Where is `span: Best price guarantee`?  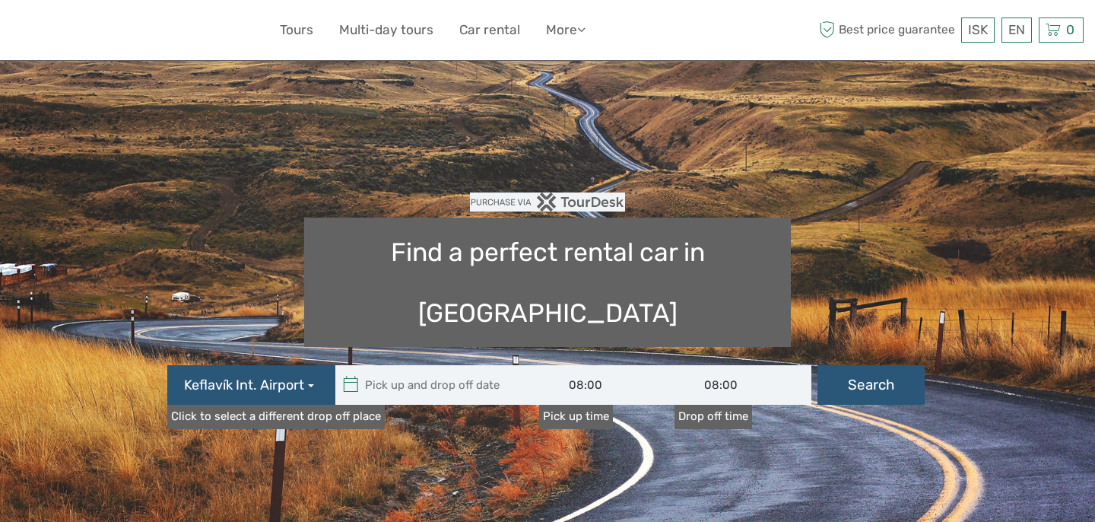
span: Best price guarantee is located at coordinates (887, 30).